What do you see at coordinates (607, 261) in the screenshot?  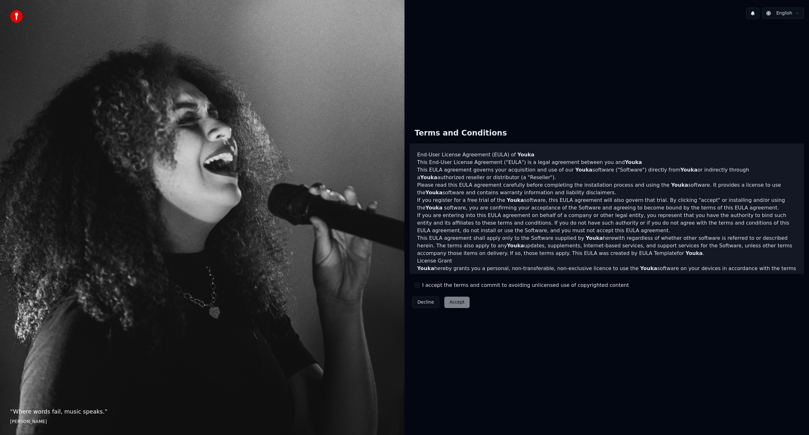 I see `h3: License Grant` at bounding box center [607, 261].